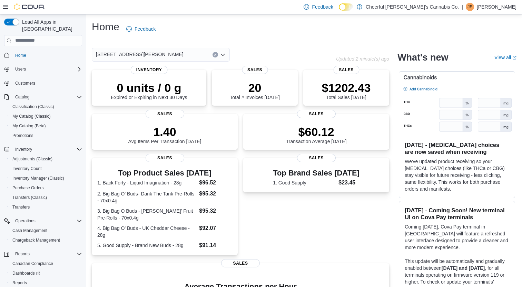  Describe the element at coordinates (46, 126) in the screenshot. I see `button: My Catalog (Beta)` at that location.